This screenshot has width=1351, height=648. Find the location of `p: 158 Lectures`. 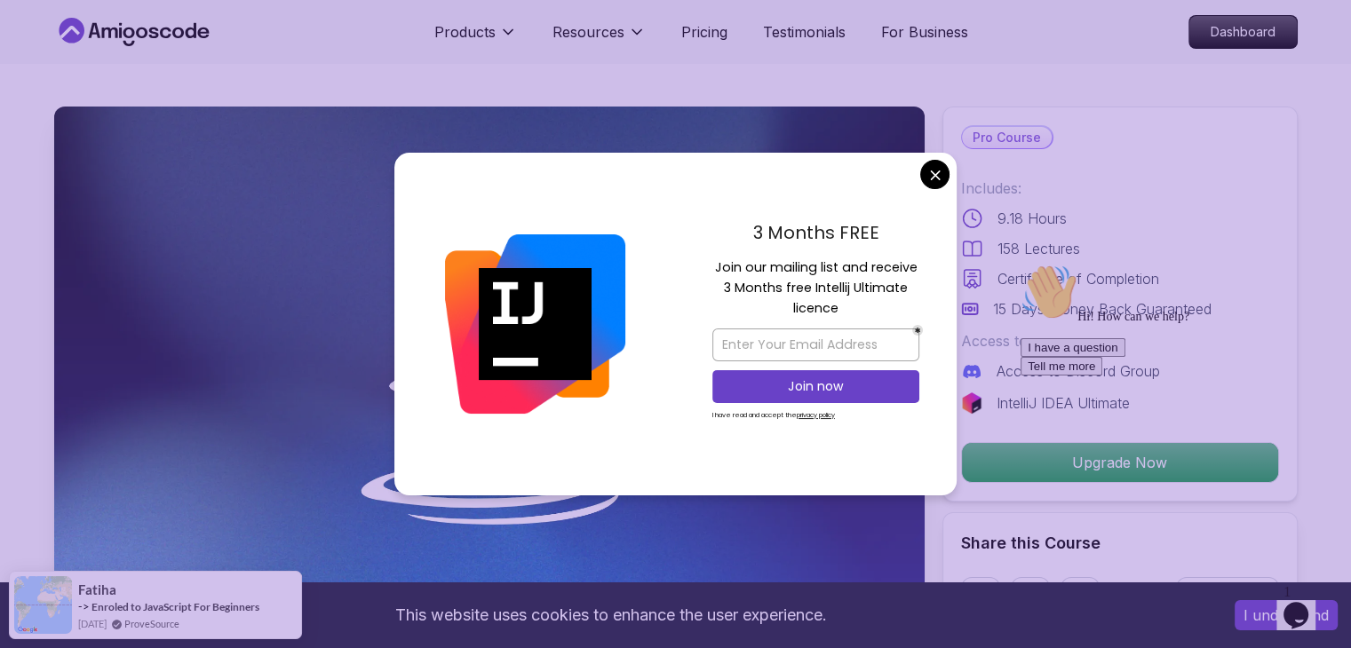

p: 158 Lectures is located at coordinates (1038, 249).